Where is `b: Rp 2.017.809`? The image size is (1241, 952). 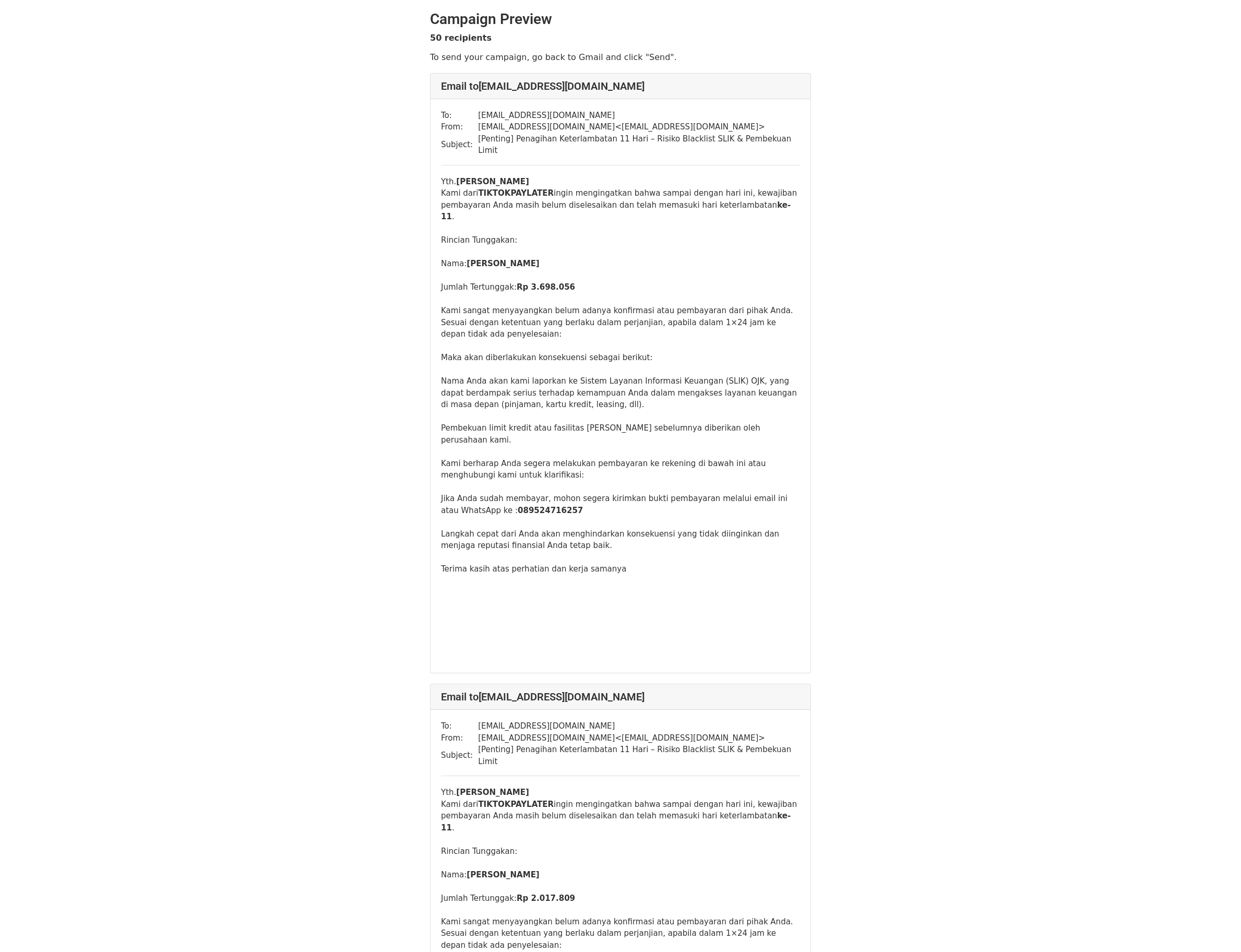
b: Rp 2.017.809 is located at coordinates (546, 898).